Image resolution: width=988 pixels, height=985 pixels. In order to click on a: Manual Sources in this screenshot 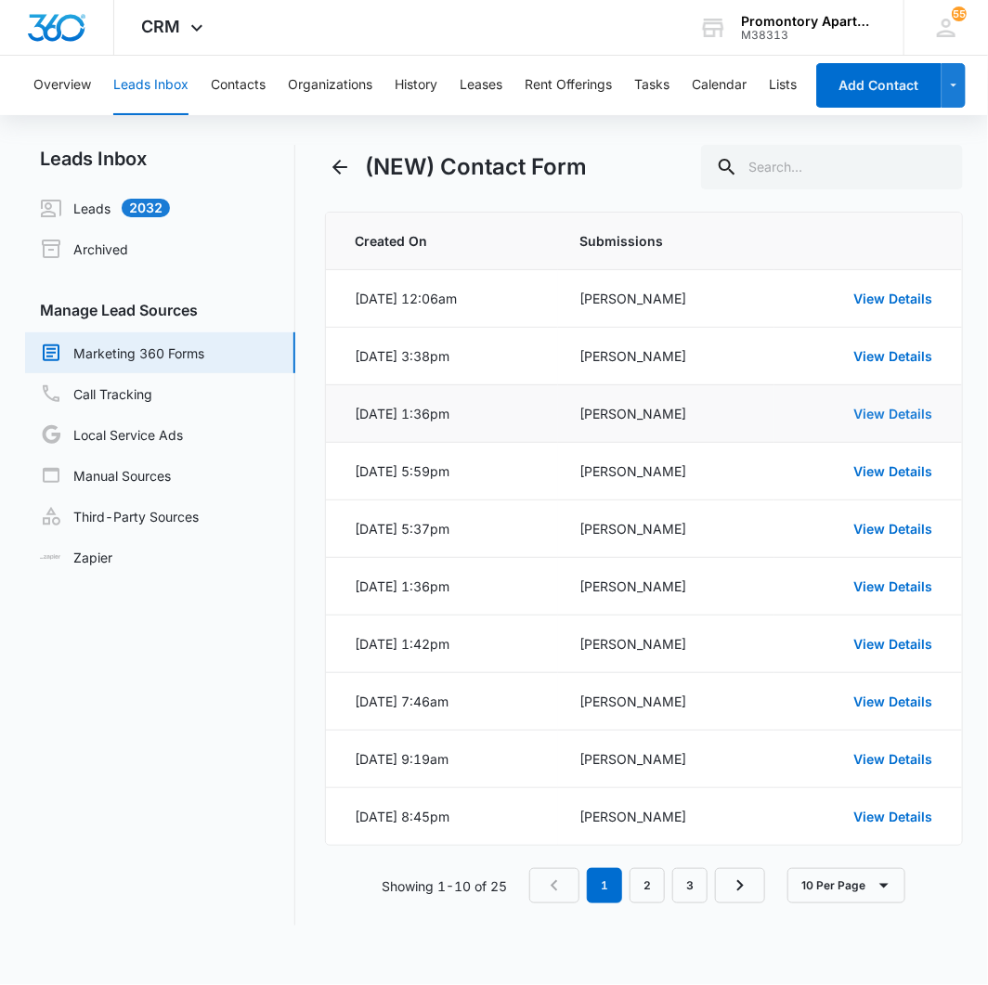, I will do `click(105, 475)`.